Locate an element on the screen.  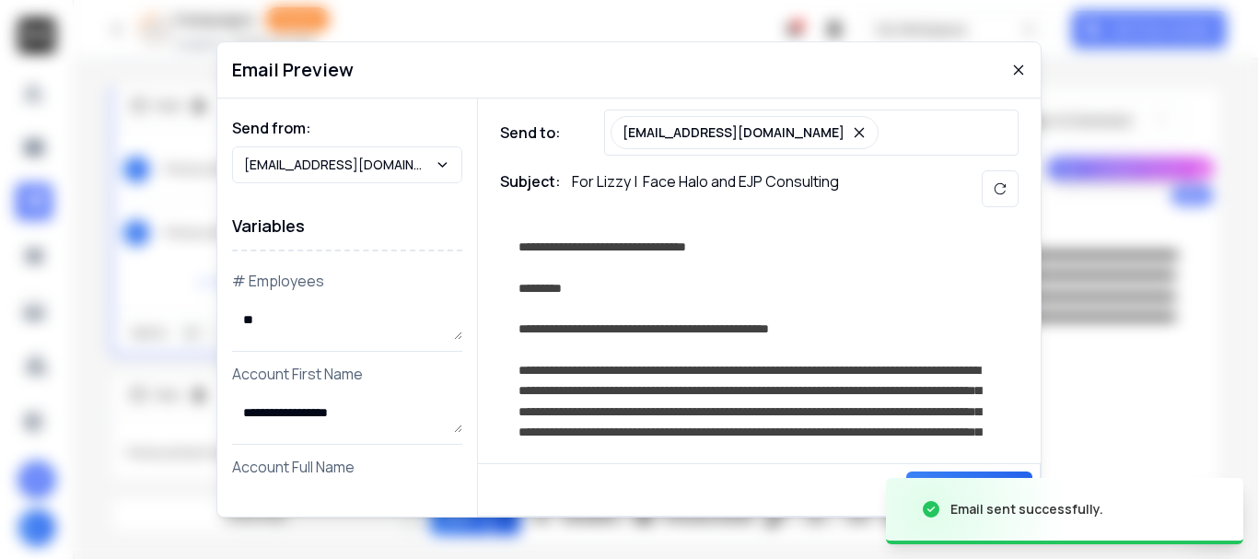
h1: Send to: is located at coordinates (537, 133).